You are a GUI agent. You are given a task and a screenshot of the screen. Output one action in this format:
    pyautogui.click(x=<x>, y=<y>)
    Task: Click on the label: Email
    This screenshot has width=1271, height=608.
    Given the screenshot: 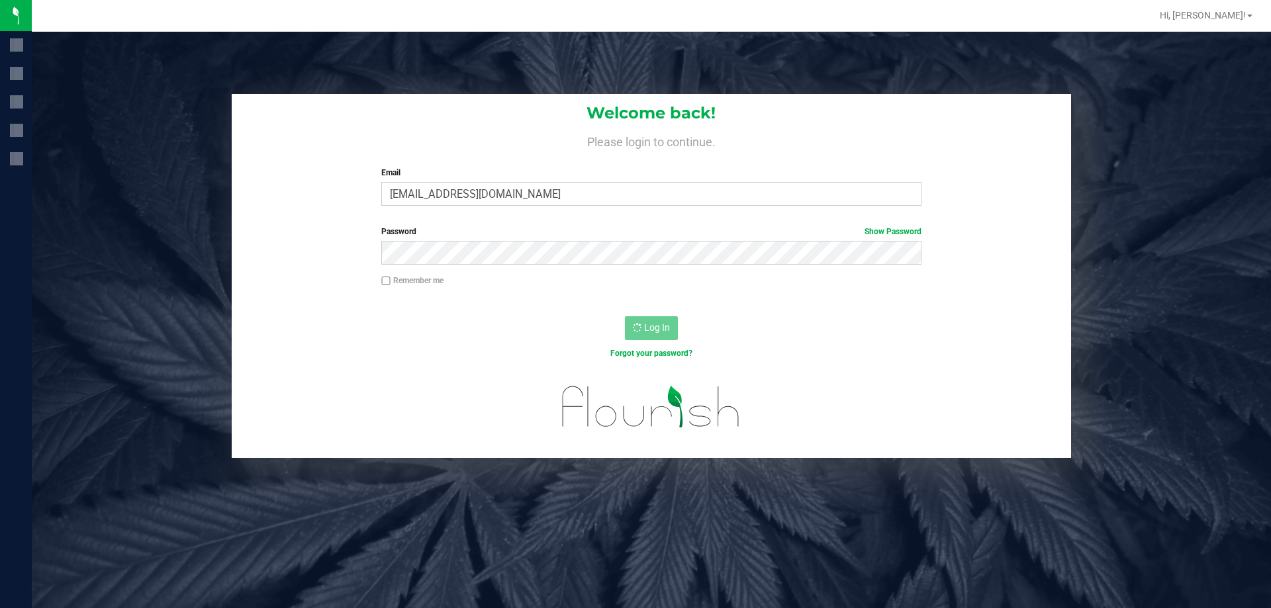 What is the action you would take?
    pyautogui.click(x=651, y=173)
    